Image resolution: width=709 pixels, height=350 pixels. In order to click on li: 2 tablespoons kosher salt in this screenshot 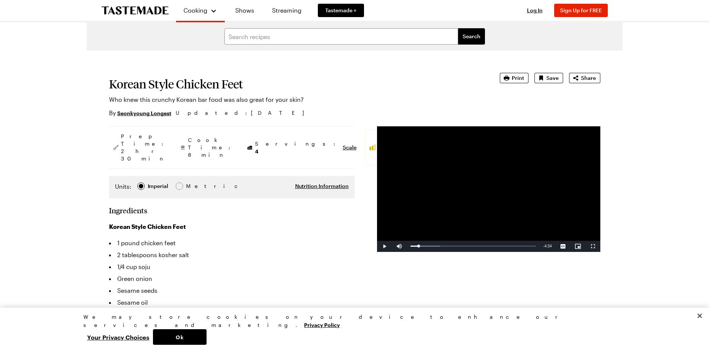, I will do `click(232, 255)`.